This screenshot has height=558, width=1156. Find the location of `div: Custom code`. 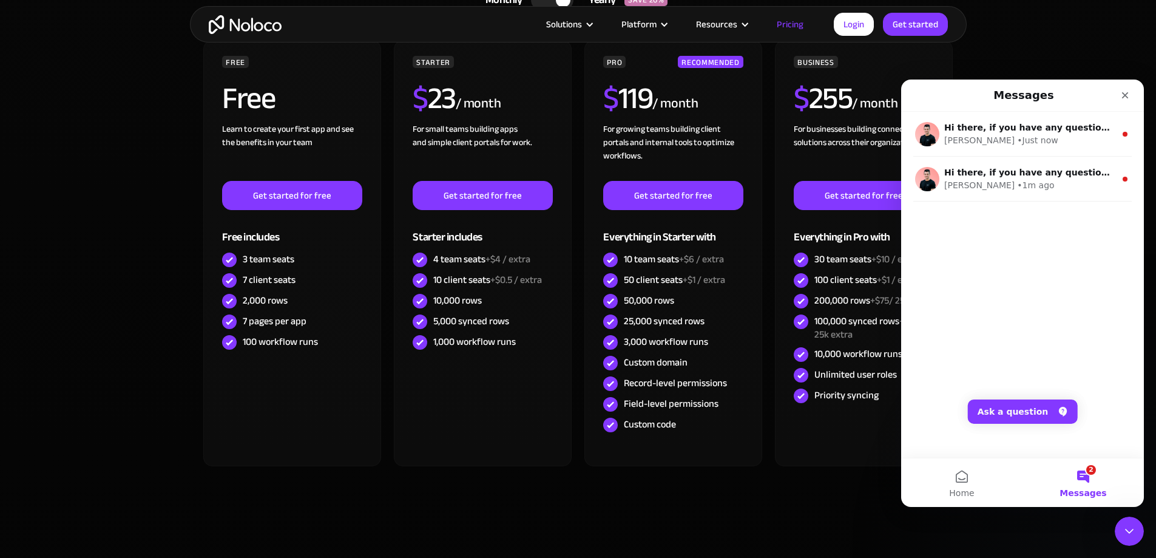

div: Custom code is located at coordinates (650, 424).